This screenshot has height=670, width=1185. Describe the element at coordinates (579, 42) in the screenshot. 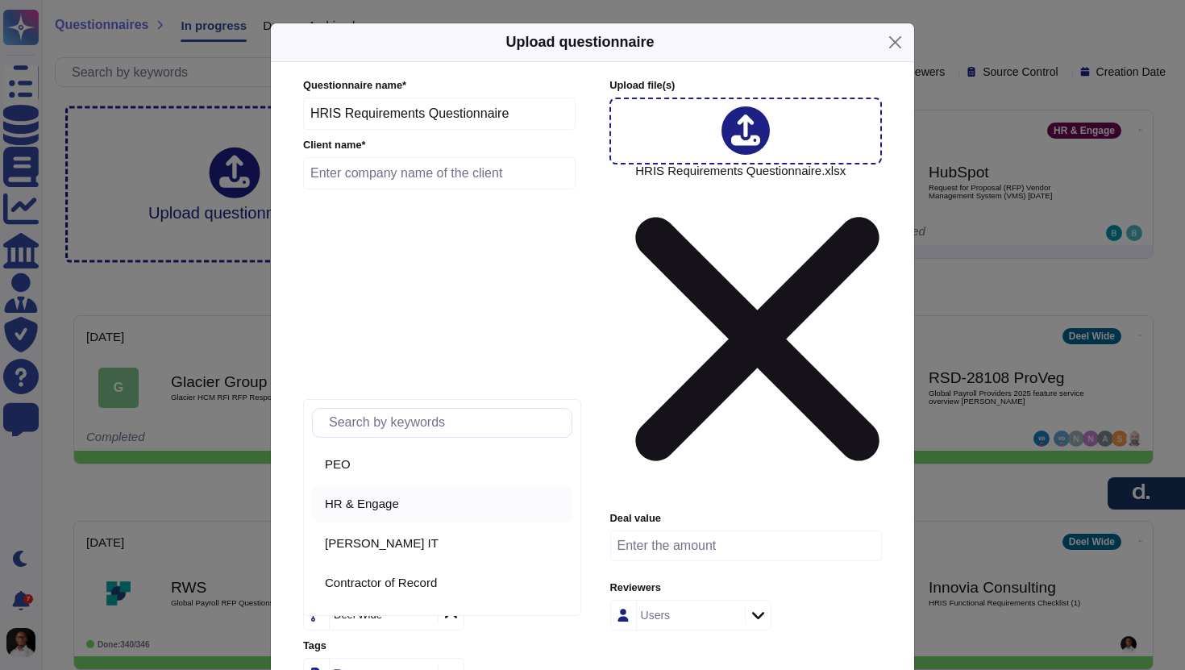

I see `h5: Upload questionnaire` at that location.